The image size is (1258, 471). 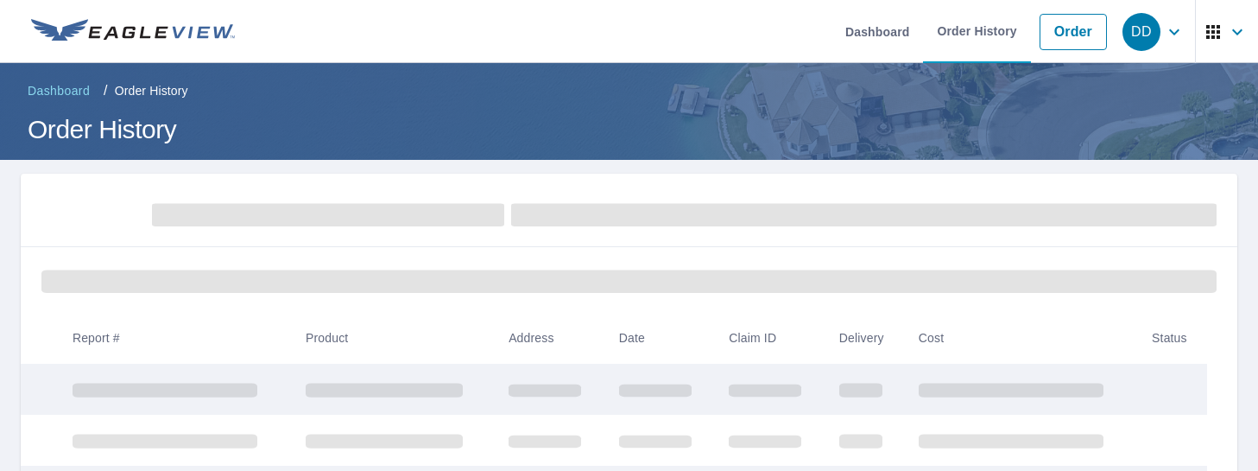 What do you see at coordinates (1173, 338) in the screenshot?
I see `th: Status` at bounding box center [1173, 338].